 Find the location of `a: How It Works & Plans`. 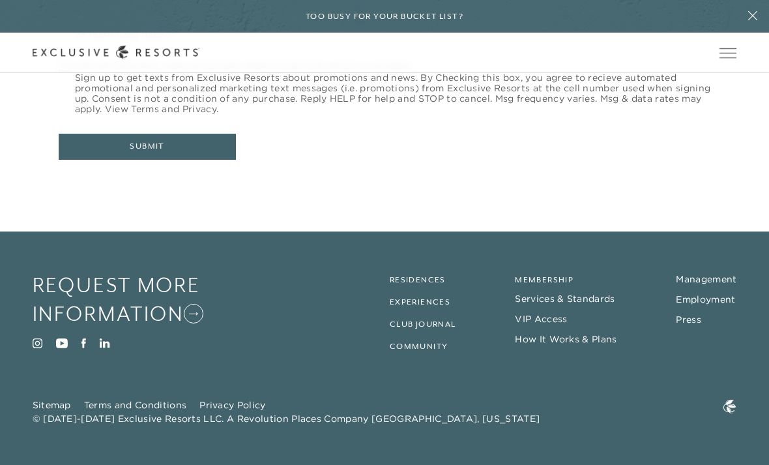

a: How It Works & Plans is located at coordinates (566, 339).